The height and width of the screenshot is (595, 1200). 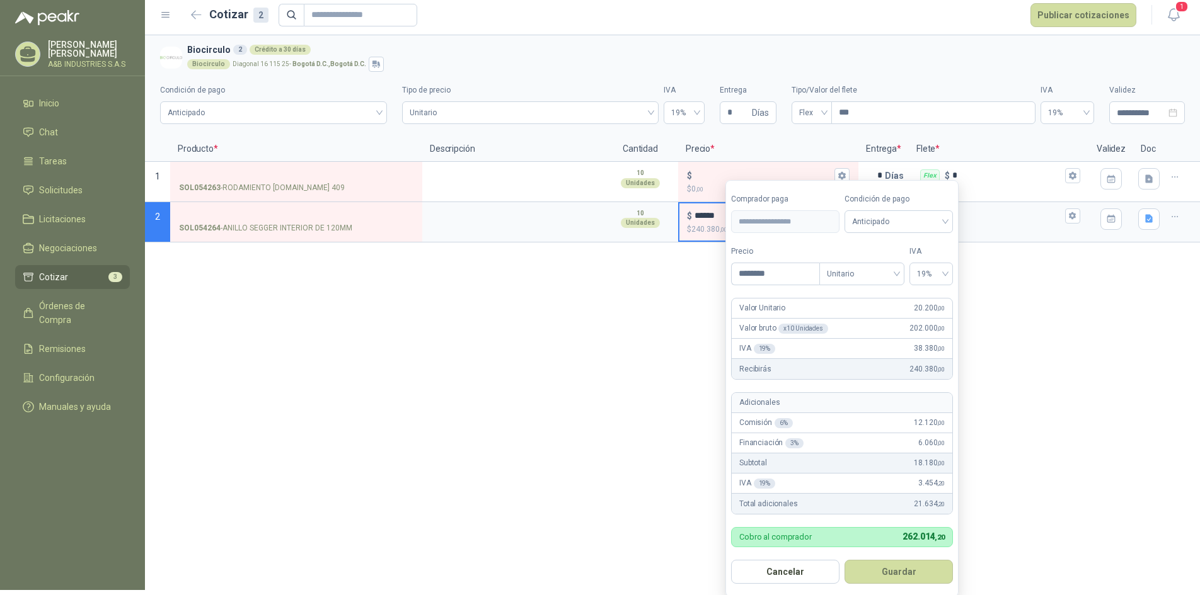 What do you see at coordinates (763, 175) in the screenshot?
I see `input: $$0,00` at bounding box center [763, 175].